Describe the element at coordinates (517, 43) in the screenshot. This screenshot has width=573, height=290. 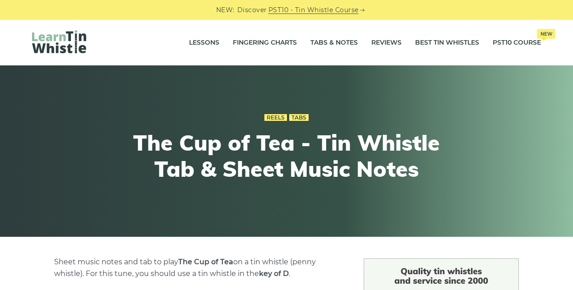
I see `a: PST10 CourseNew` at that location.